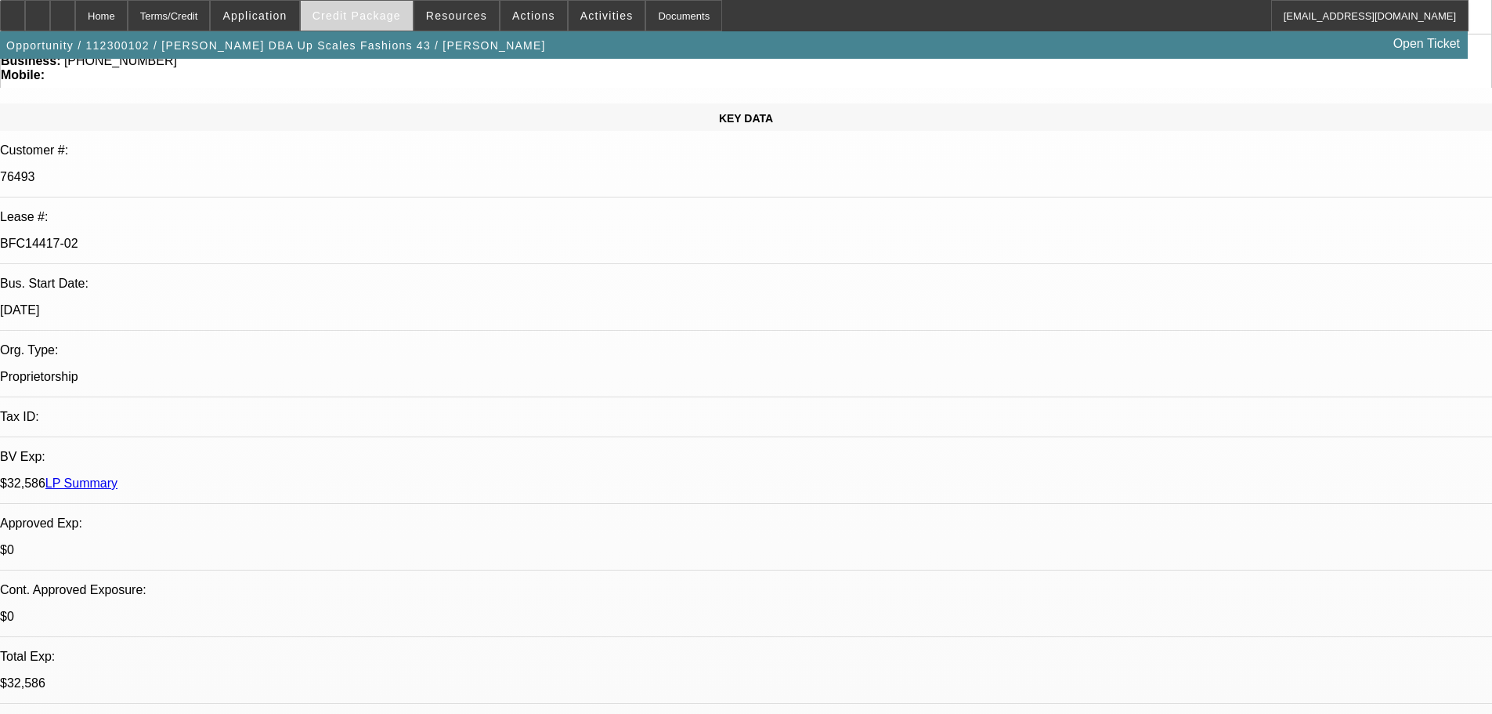 The height and width of the screenshot is (714, 1492). I want to click on button: Resources, so click(457, 16).